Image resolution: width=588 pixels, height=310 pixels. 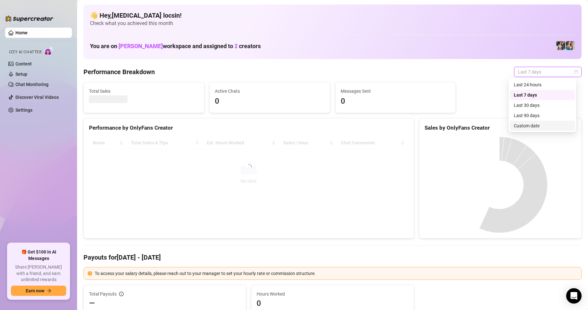 I want to click on span: Total Sales, so click(x=144, y=91).